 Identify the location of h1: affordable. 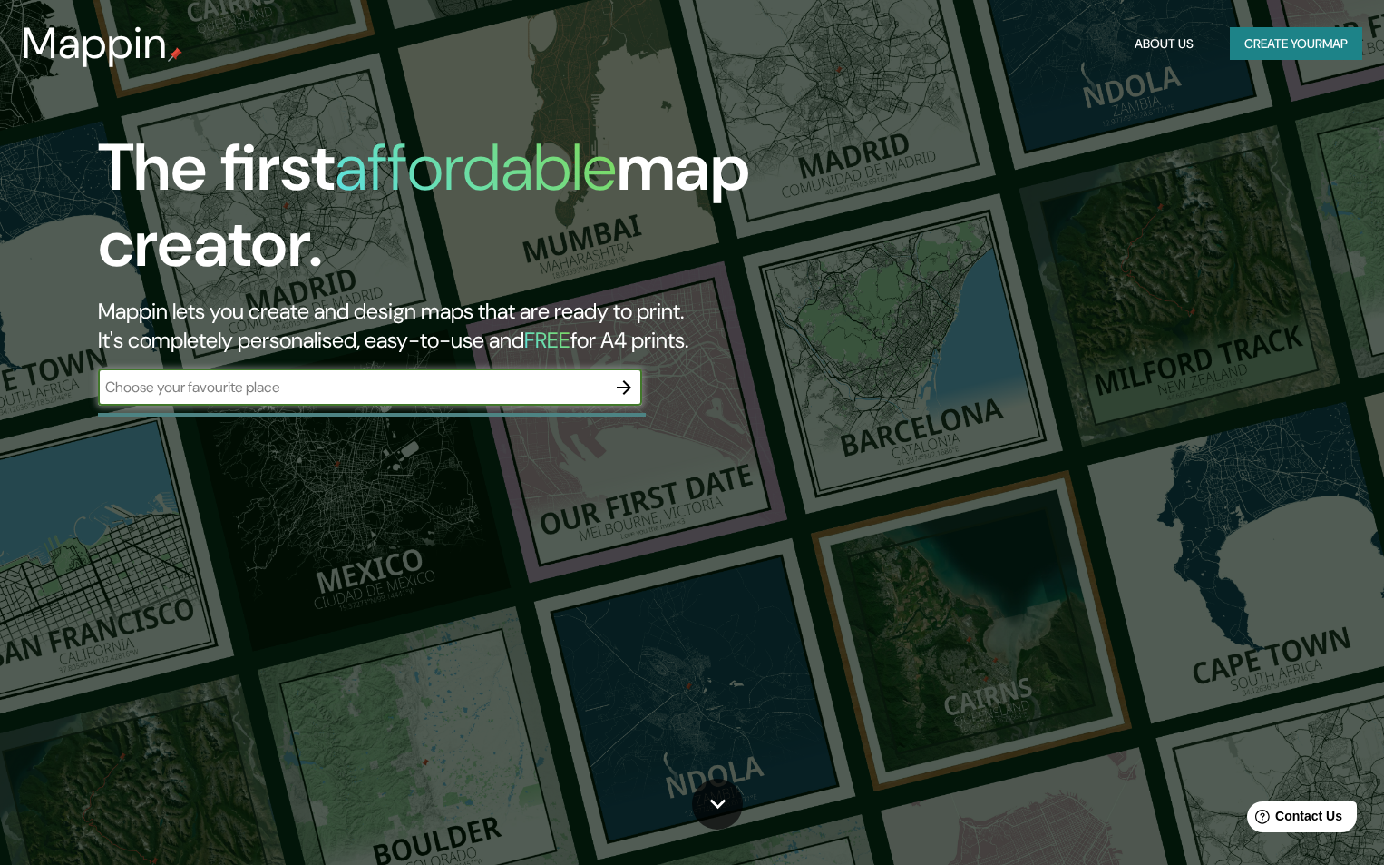
(475, 167).